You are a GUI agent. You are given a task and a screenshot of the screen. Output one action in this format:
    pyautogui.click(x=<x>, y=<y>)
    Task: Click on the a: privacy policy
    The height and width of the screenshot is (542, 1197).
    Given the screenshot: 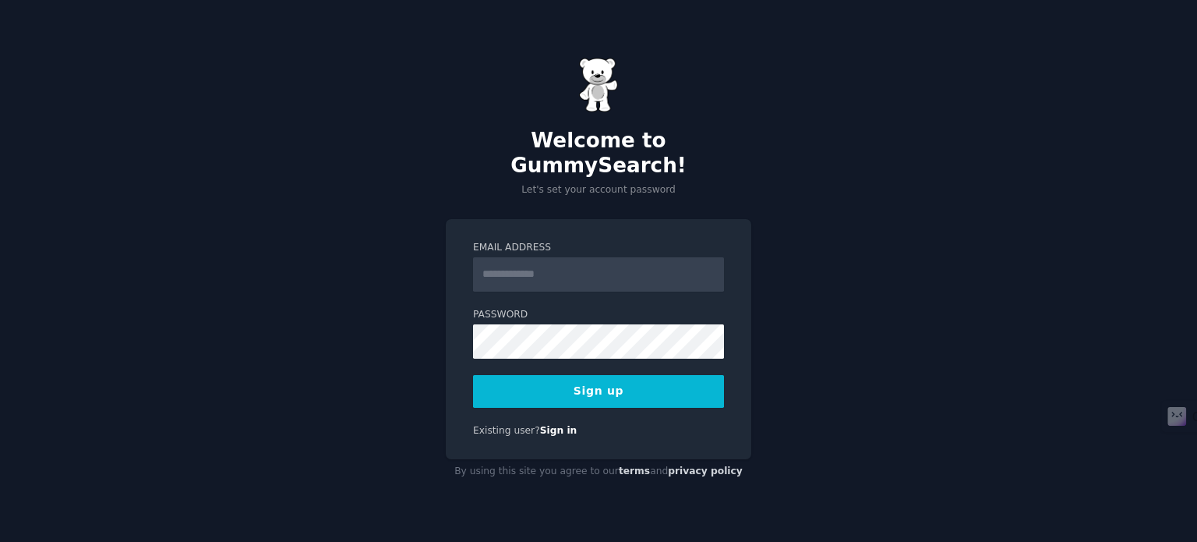 What is the action you would take?
    pyautogui.click(x=705, y=471)
    